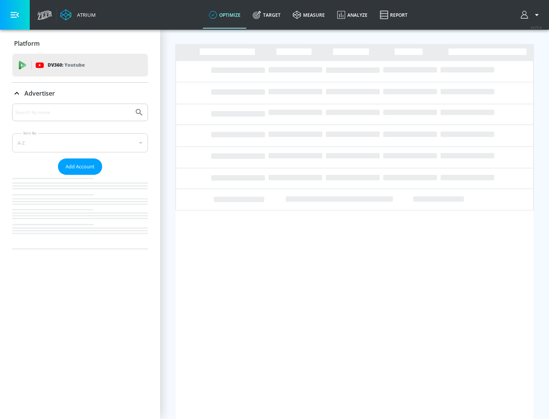 The image size is (549, 419). I want to click on p: Platform, so click(27, 43).